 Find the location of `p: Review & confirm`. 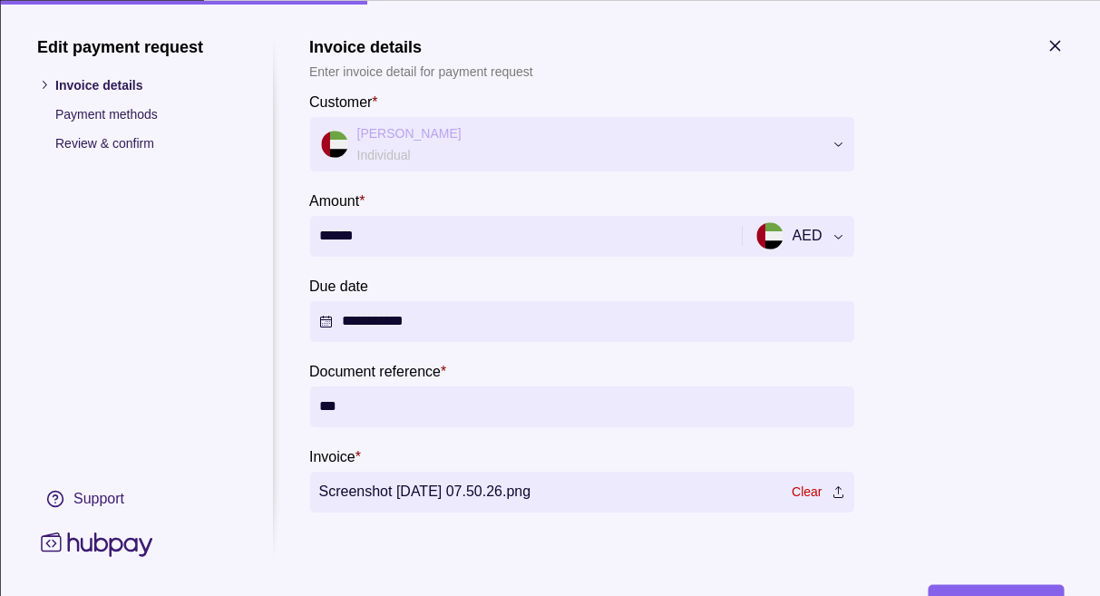

p: Review & confirm is located at coordinates (145, 142).